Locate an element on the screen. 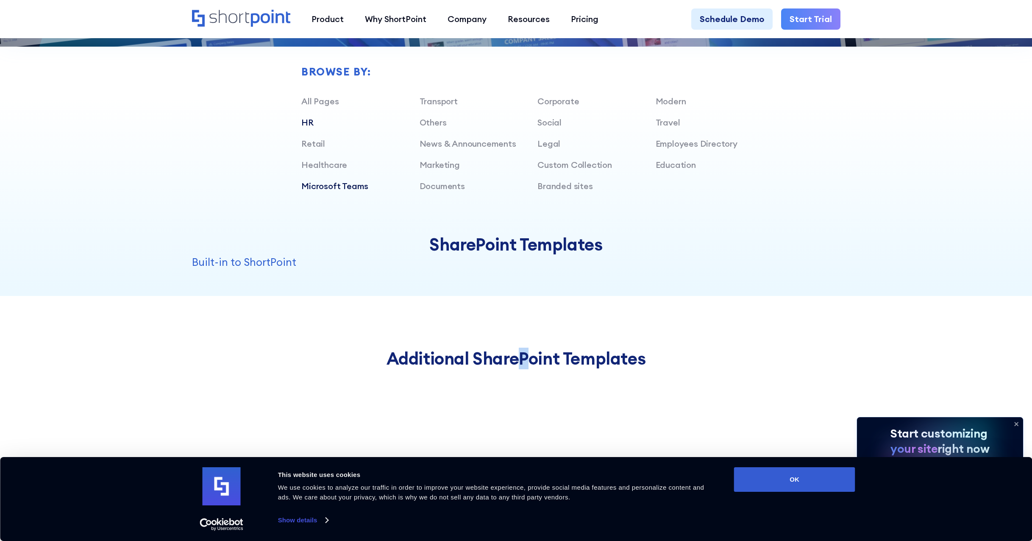  a: Home is located at coordinates (241, 19).